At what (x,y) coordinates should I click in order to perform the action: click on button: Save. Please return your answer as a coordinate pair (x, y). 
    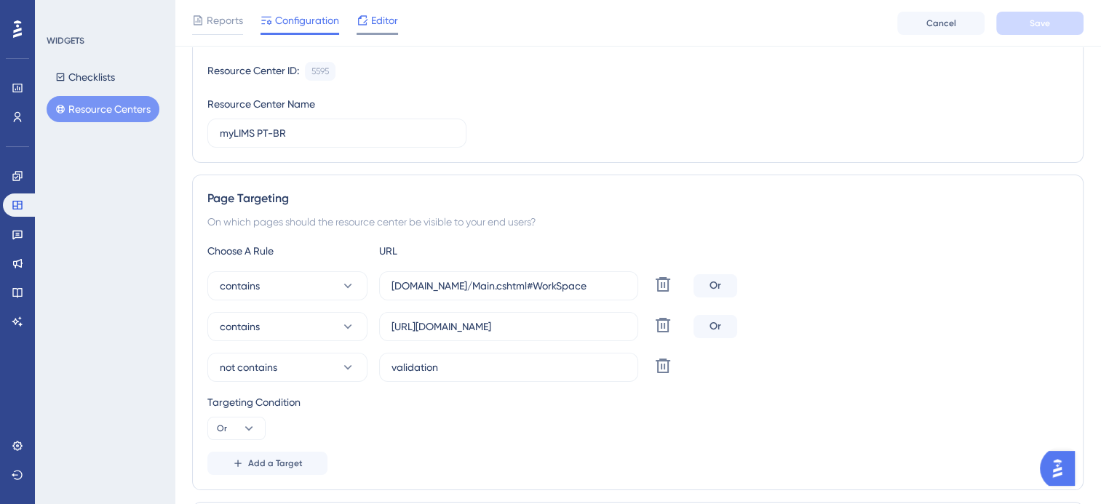
    Looking at the image, I should click on (1040, 23).